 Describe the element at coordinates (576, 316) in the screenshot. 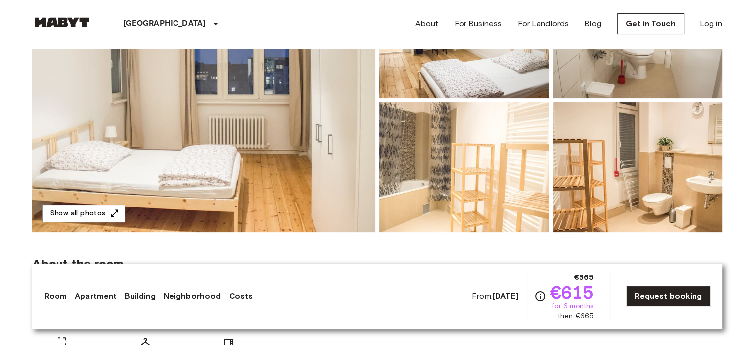

I see `span: then €665` at that location.